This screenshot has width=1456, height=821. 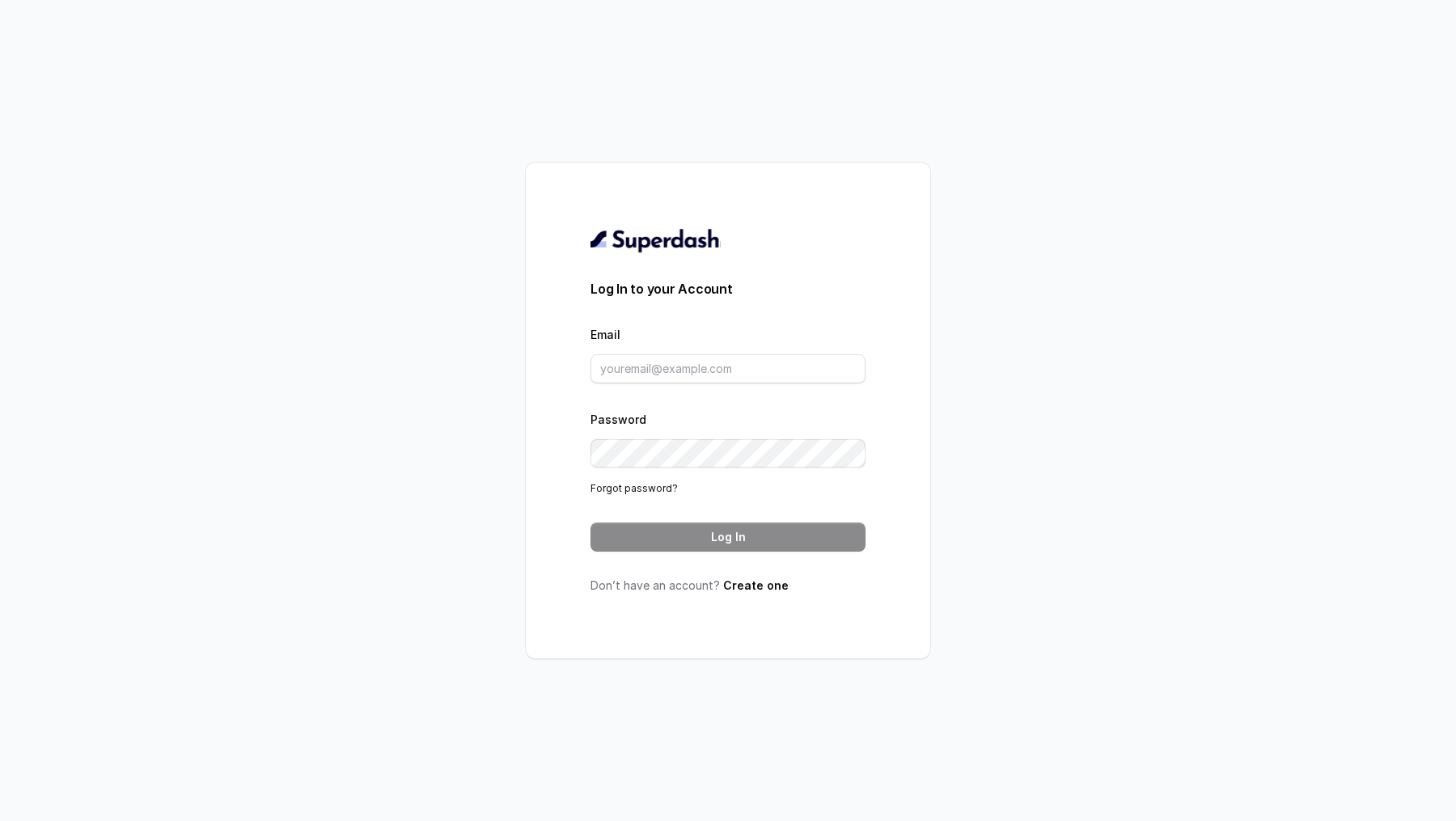 I want to click on button: Log In, so click(x=728, y=537).